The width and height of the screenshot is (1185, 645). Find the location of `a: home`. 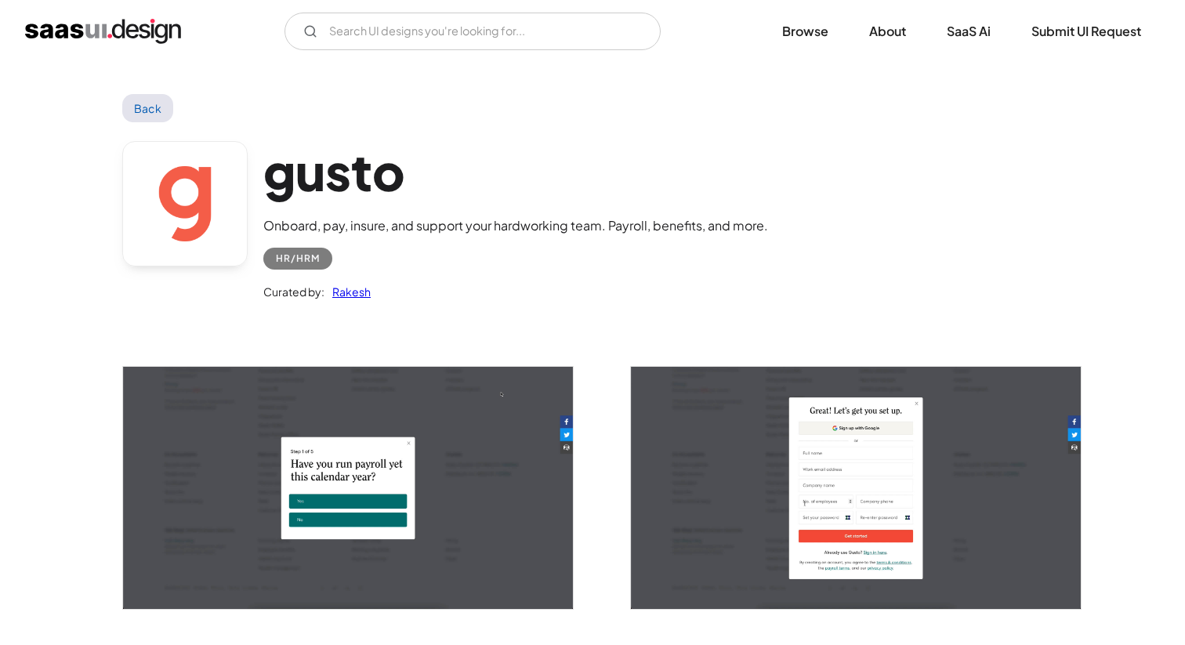

a: home is located at coordinates (103, 31).